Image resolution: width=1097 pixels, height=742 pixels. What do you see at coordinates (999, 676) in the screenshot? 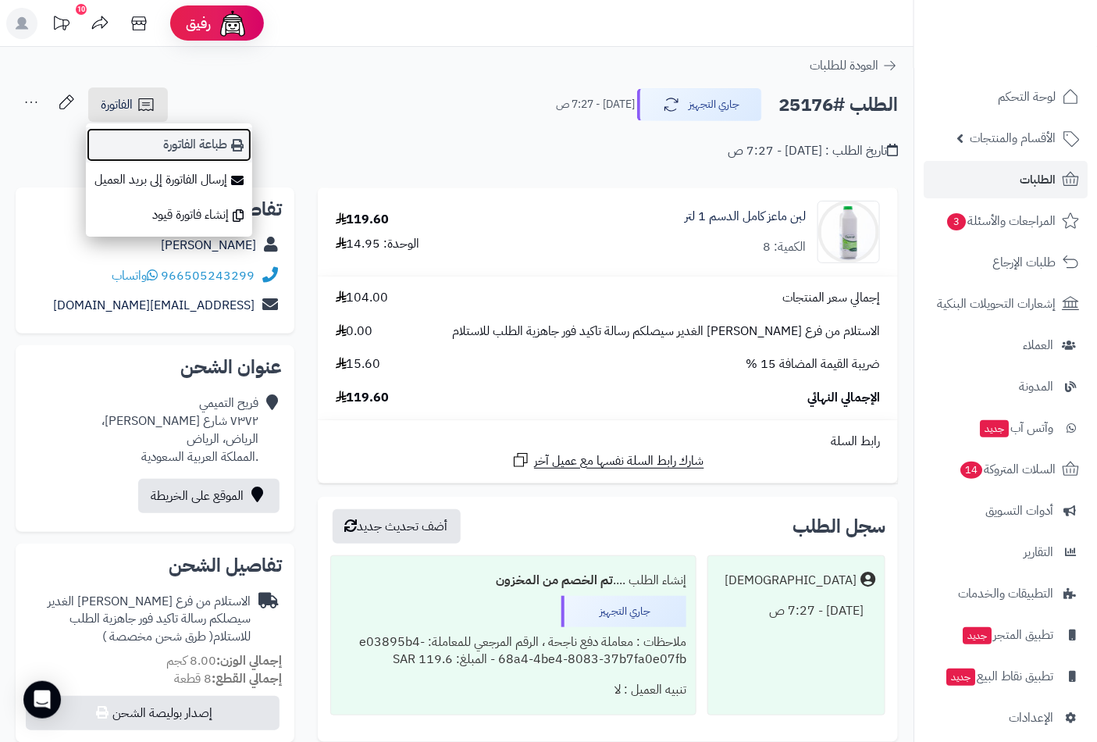
I see `span: تطبيق نقاط البيع` at bounding box center [999, 676].